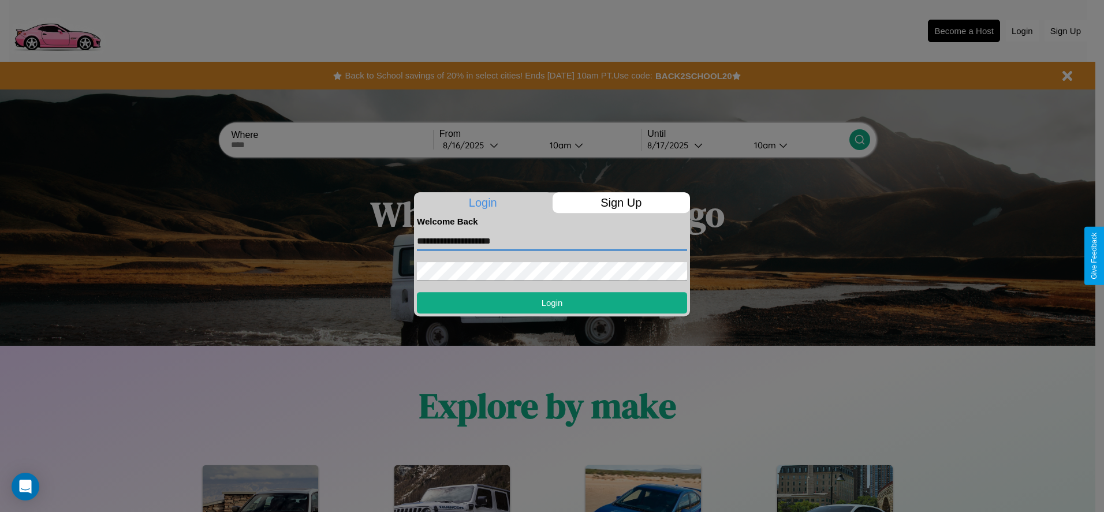 Image resolution: width=1104 pixels, height=512 pixels. Describe the element at coordinates (552, 221) in the screenshot. I see `h4: Welcome Back` at that location.